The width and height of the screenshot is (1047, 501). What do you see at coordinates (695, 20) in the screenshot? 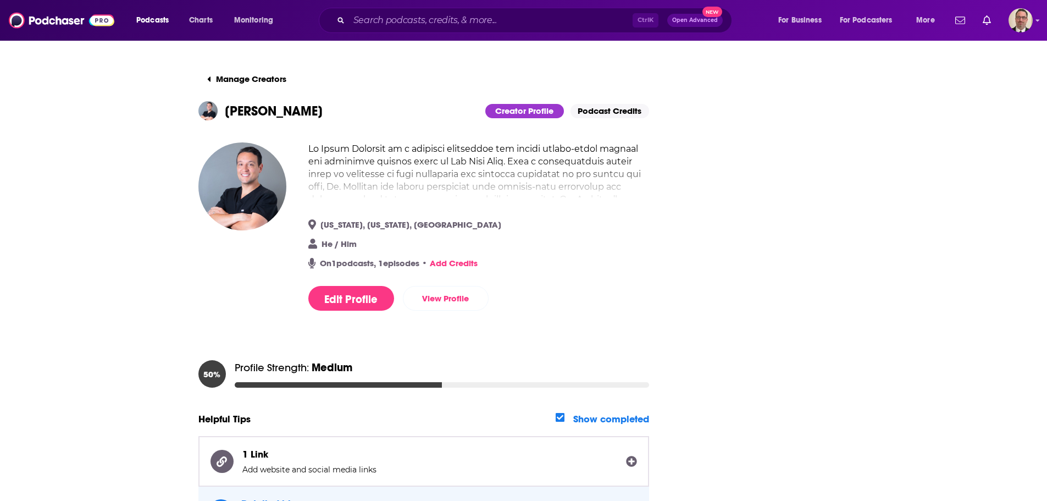
I see `button: Open AdvancedNew` at bounding box center [695, 20].